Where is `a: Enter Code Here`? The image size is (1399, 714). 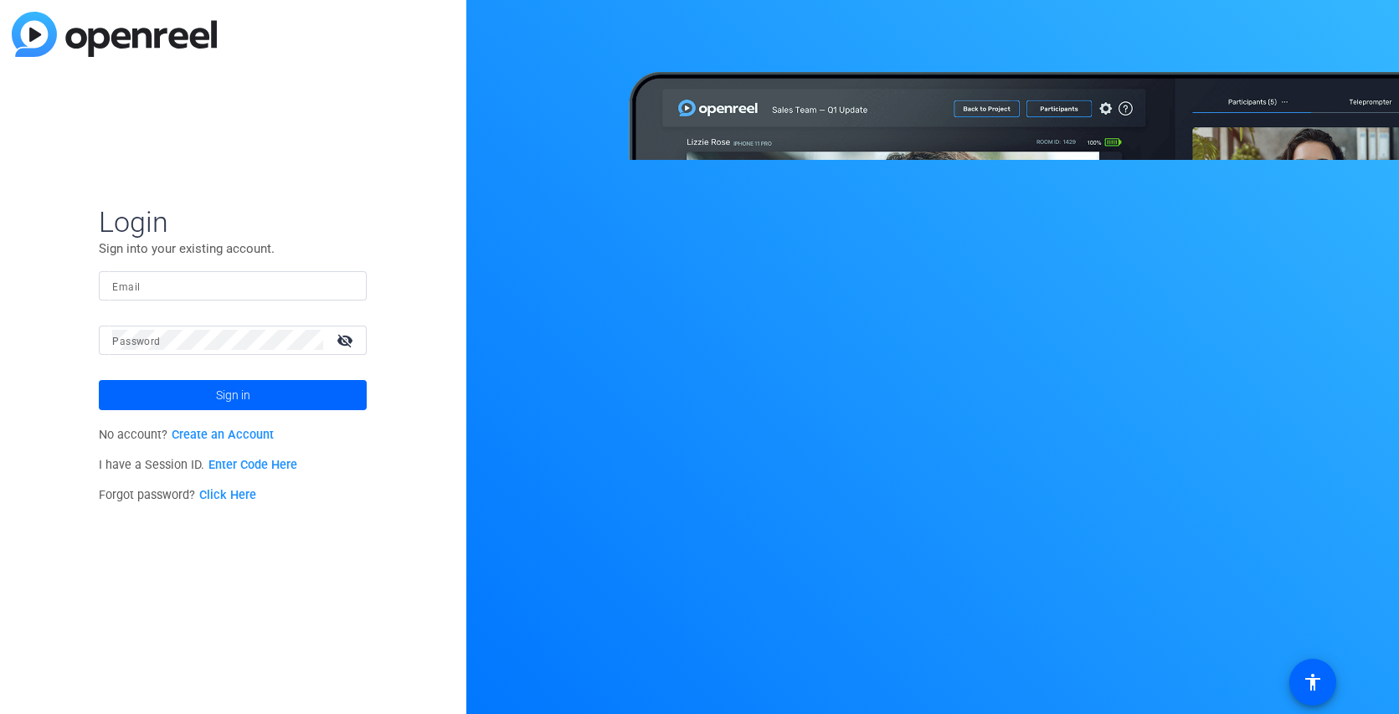
a: Enter Code Here is located at coordinates (253, 465).